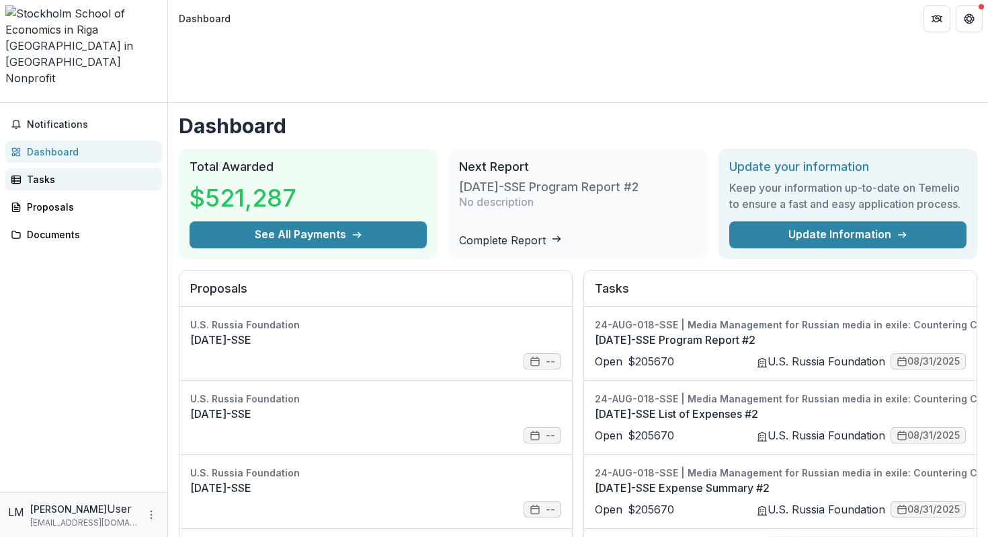 The height and width of the screenshot is (537, 988). Describe the element at coordinates (89, 234) in the screenshot. I see `div: Documents` at that location.